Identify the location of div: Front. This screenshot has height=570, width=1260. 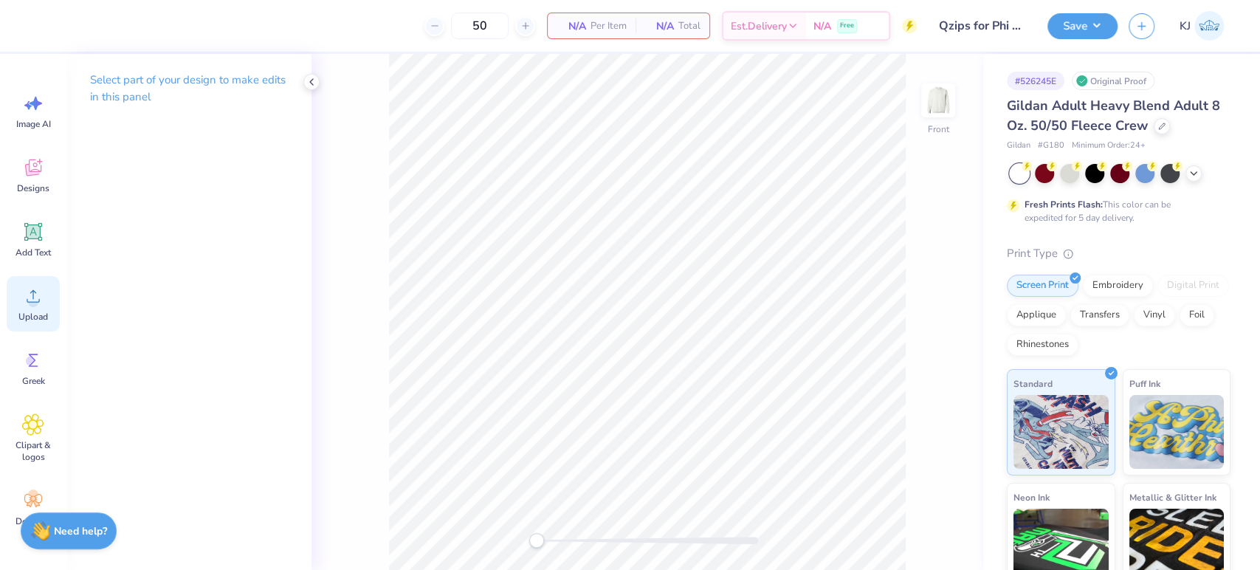
(938, 129).